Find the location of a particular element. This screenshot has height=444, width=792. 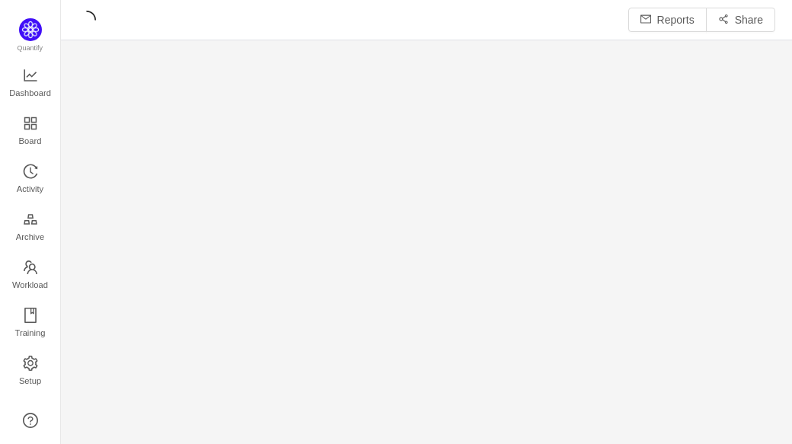

i: icon: team is located at coordinates (30, 267).